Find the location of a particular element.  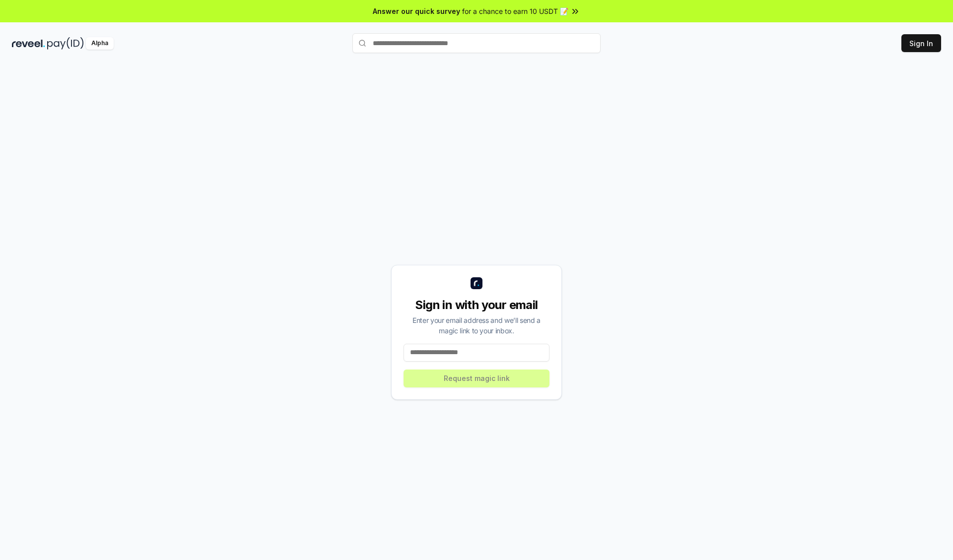

span: Answer our quick survey is located at coordinates (416, 11).